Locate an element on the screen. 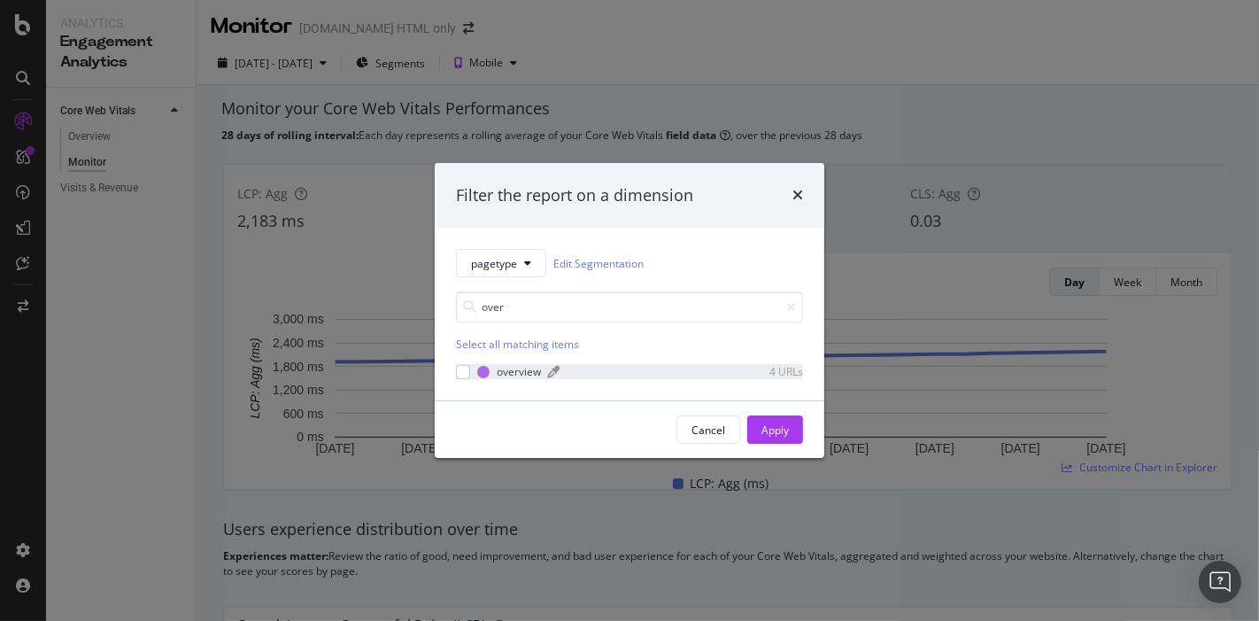 This screenshot has width=1259, height=621. button: Apply is located at coordinates (775, 429).